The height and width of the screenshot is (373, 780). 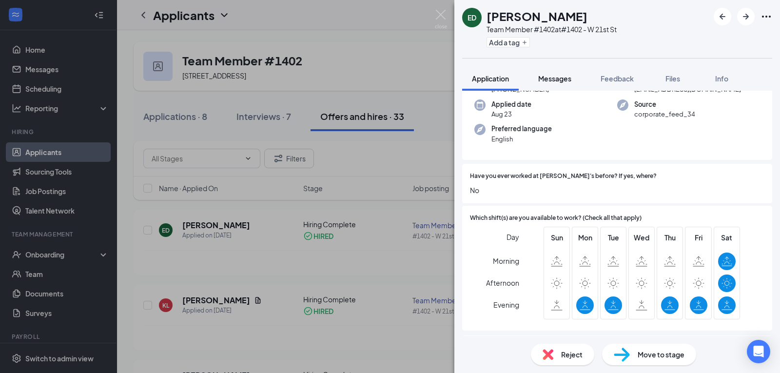 I want to click on span: Reject, so click(x=572, y=355).